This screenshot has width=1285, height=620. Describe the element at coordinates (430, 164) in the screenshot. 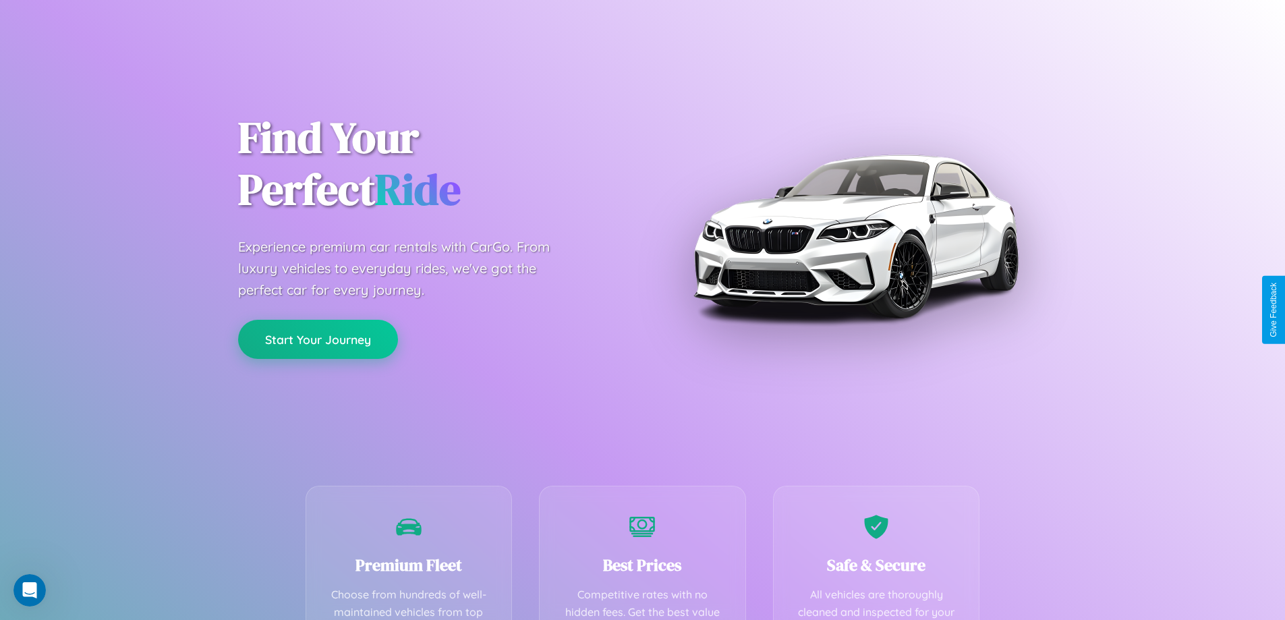

I see `h1: Find Your Perfect` at that location.